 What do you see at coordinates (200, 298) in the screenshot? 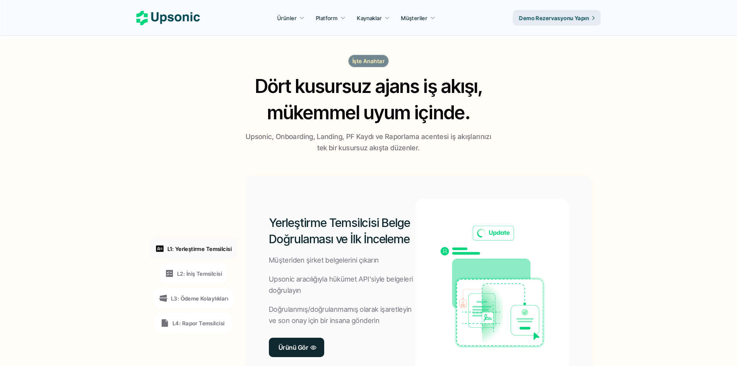
I see `font: L3: Ödeme Kolaylıkları` at bounding box center [200, 298].